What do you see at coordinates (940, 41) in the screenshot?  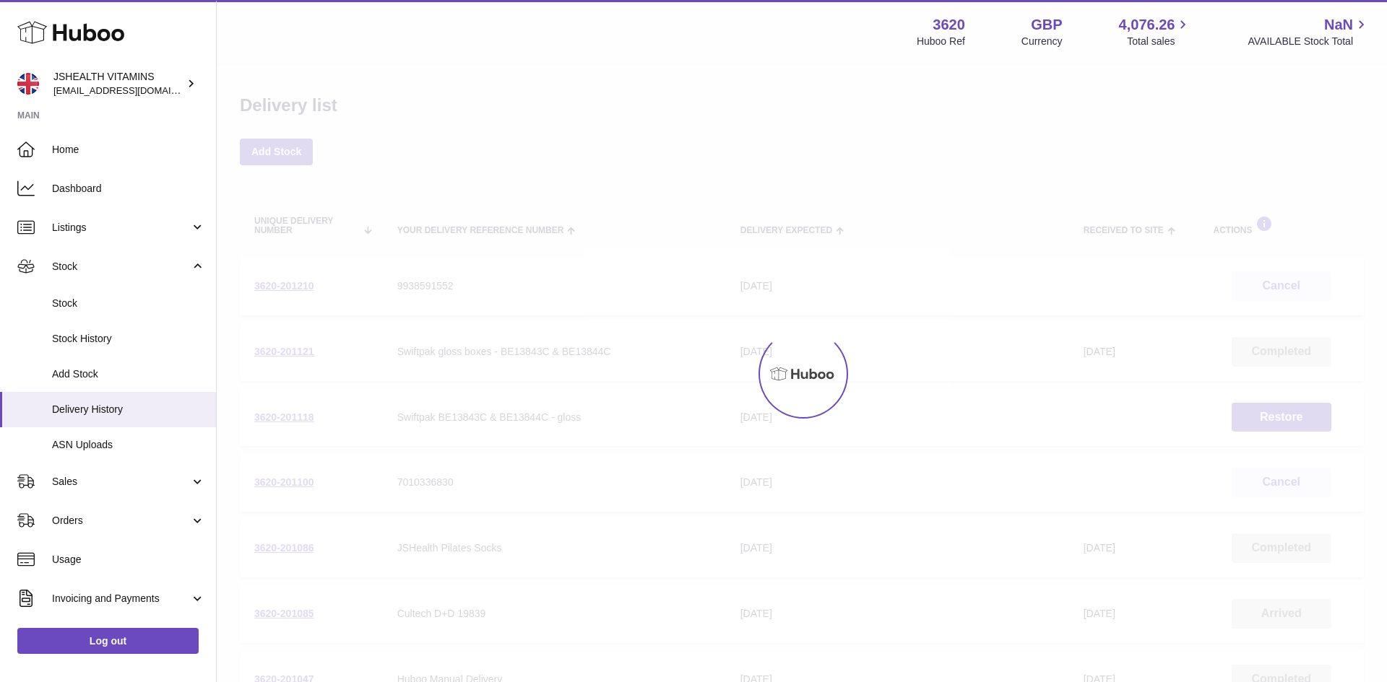 I see `div: Huboo Ref` at bounding box center [940, 41].